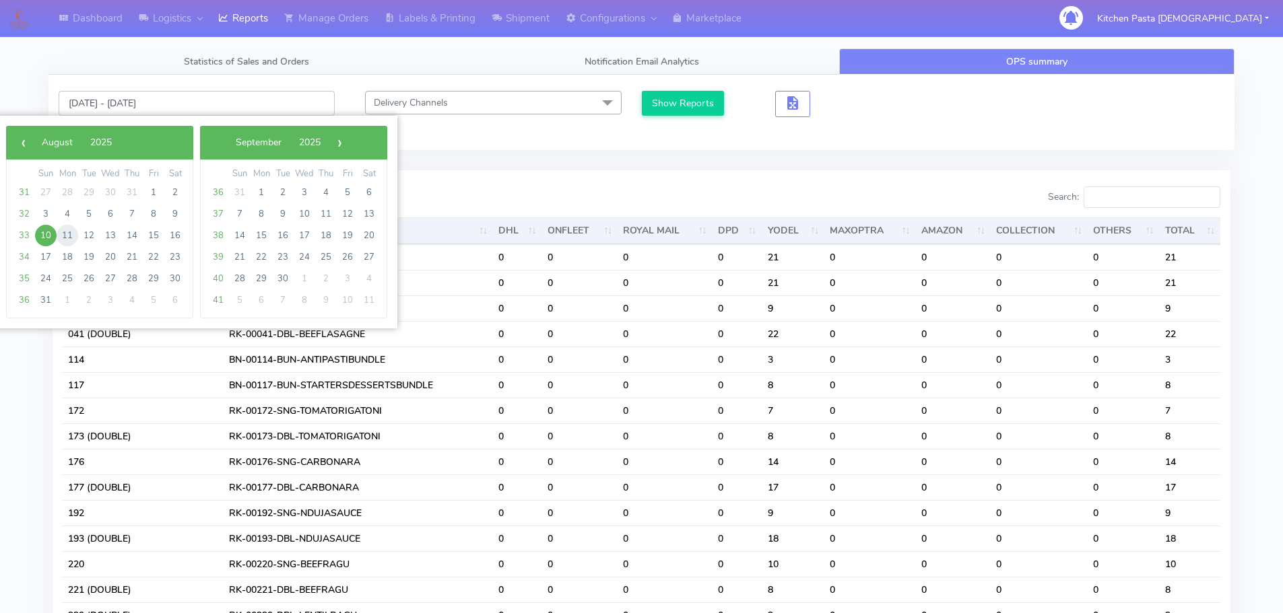 This screenshot has height=613, width=1283. Describe the element at coordinates (1190, 231) in the screenshot. I see `th: TOTAL : activate to sort column ascending` at that location.